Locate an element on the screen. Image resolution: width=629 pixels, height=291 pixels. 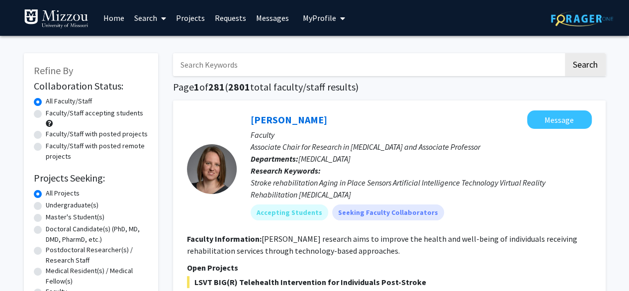
b: Departments: is located at coordinates (274, 159).